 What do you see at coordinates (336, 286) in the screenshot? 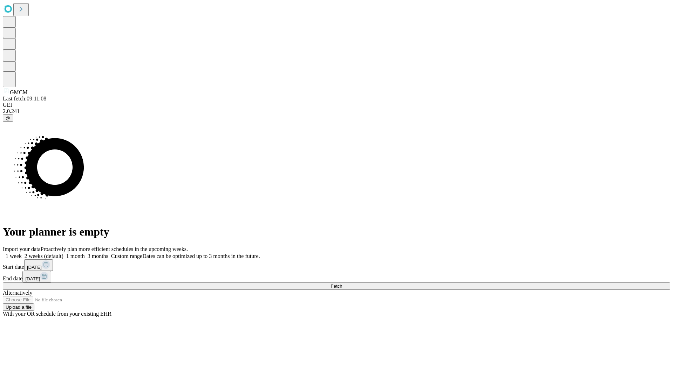
I see `button: Fetch` at bounding box center [336, 286].